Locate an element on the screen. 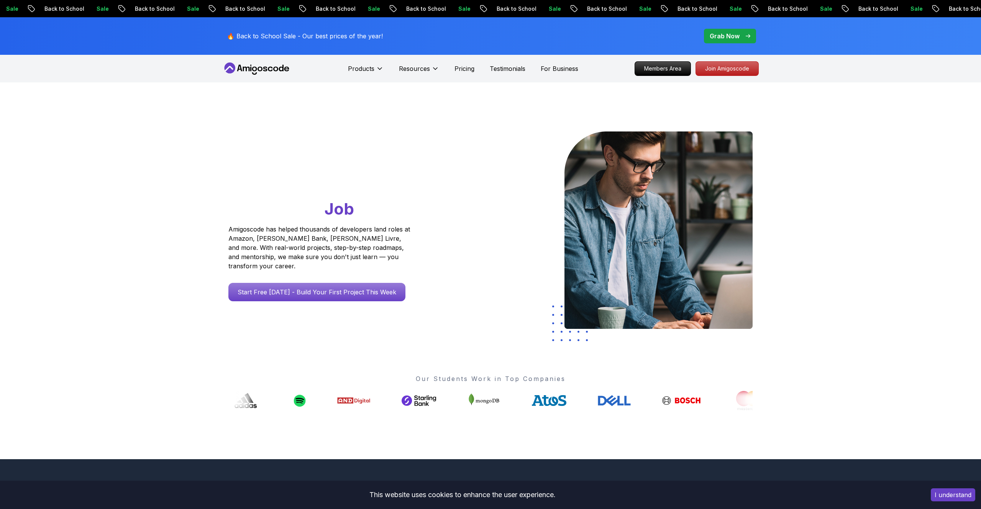 This screenshot has width=981, height=509. p: Our Students Work in Top Companies is located at coordinates (491, 379).